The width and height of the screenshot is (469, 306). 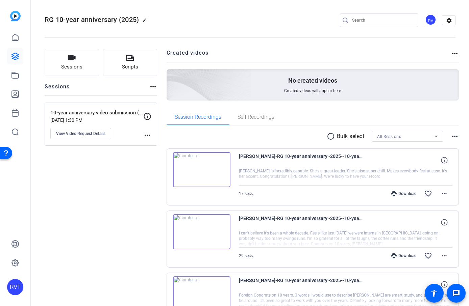 I want to click on span: 17 secs, so click(x=246, y=194).